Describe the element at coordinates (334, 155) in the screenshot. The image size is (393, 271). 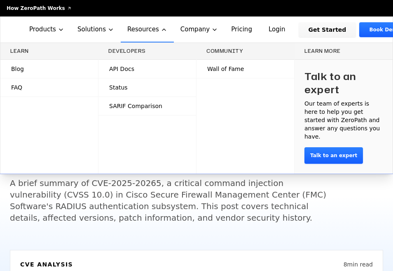
I see `a: Talk to an expert` at that location.